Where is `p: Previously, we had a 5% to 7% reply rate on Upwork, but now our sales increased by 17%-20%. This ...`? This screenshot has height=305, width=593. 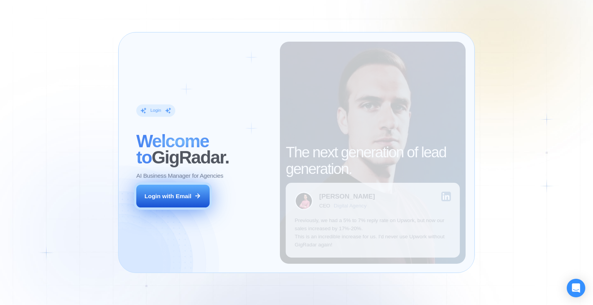 p: Previously, we had a 5% to 7% reply rate on Upwork, but now our sales increased by 17%-20%. This ... is located at coordinates (373, 233).